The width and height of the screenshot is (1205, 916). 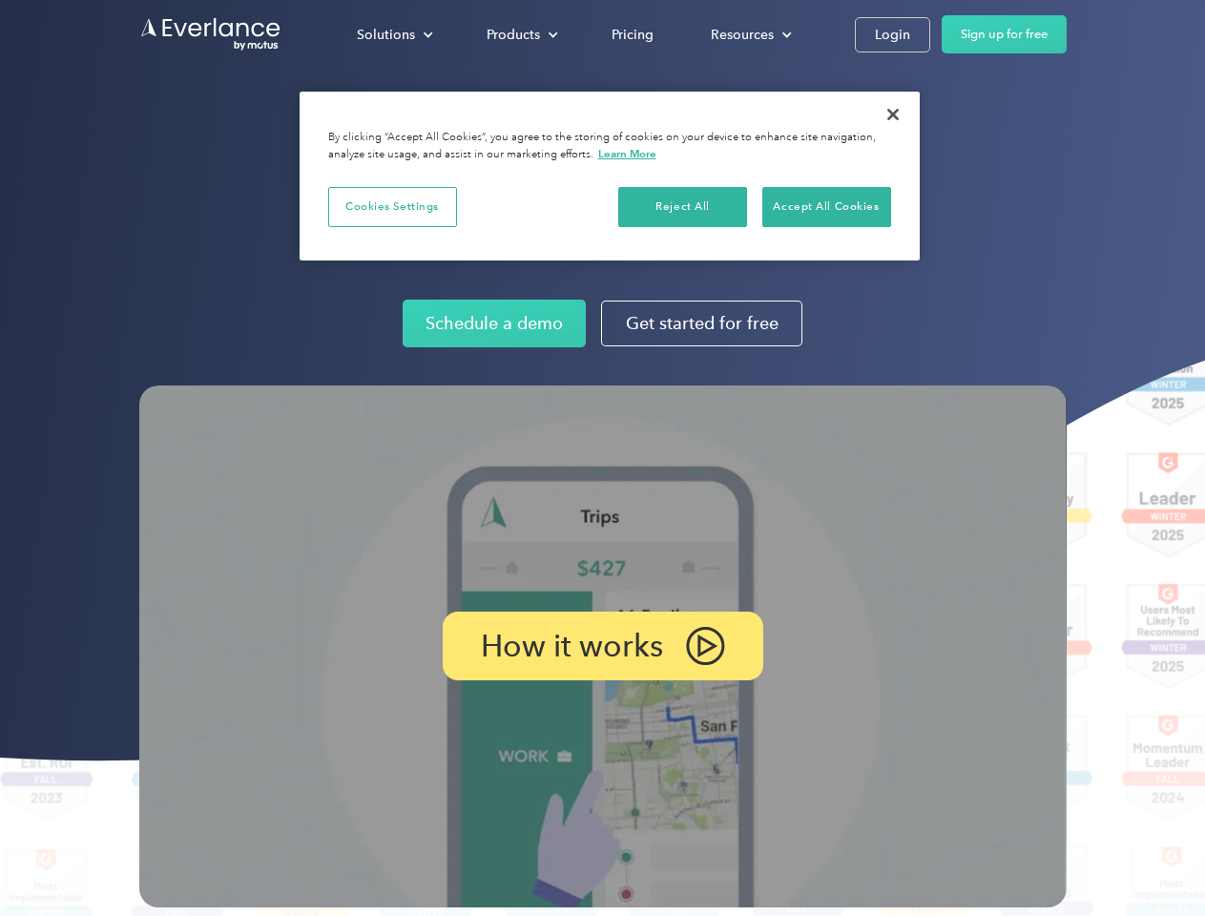 What do you see at coordinates (633, 34) in the screenshot?
I see `a: Pricing` at bounding box center [633, 34].